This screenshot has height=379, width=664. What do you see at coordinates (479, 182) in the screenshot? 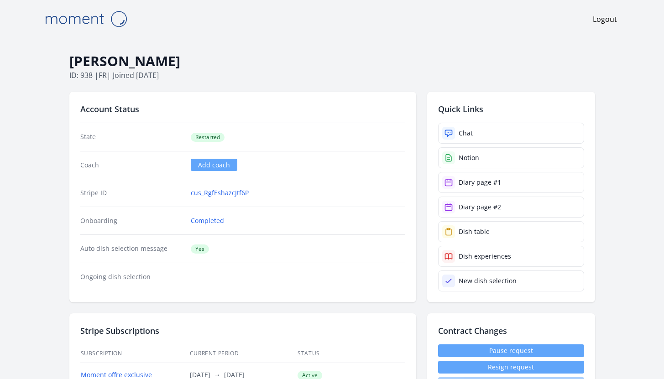
I see `div: Diary page #1` at bounding box center [479, 182].